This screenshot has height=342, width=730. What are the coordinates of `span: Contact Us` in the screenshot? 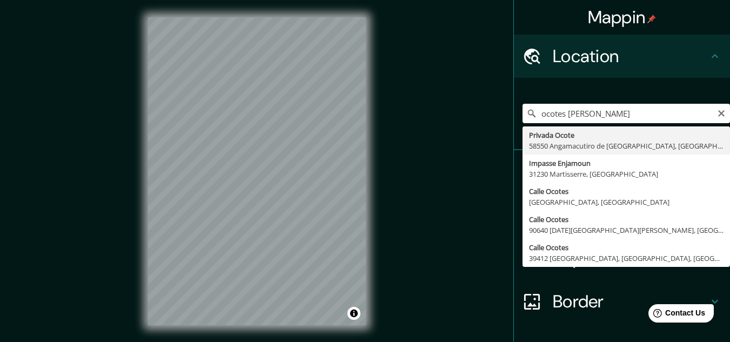 It's located at (51, 13).